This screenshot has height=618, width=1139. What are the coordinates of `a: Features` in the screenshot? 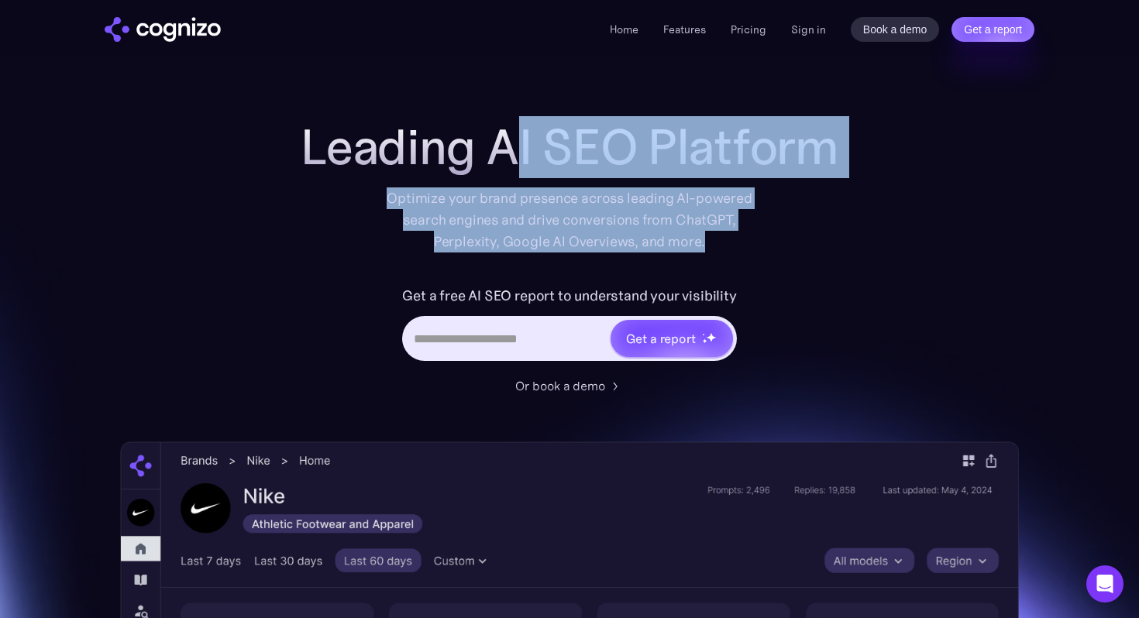 It's located at (684, 29).